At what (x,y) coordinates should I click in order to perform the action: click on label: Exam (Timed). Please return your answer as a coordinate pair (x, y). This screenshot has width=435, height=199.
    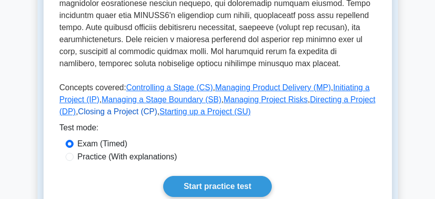
    Looking at the image, I should click on (103, 144).